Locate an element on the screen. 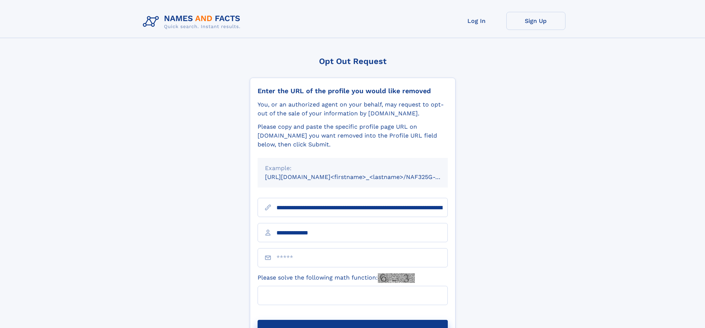 Image resolution: width=705 pixels, height=328 pixels. div: You, or an authorized agent on your behalf, may request to opt-out of the sale of your informatio... is located at coordinates (353, 109).